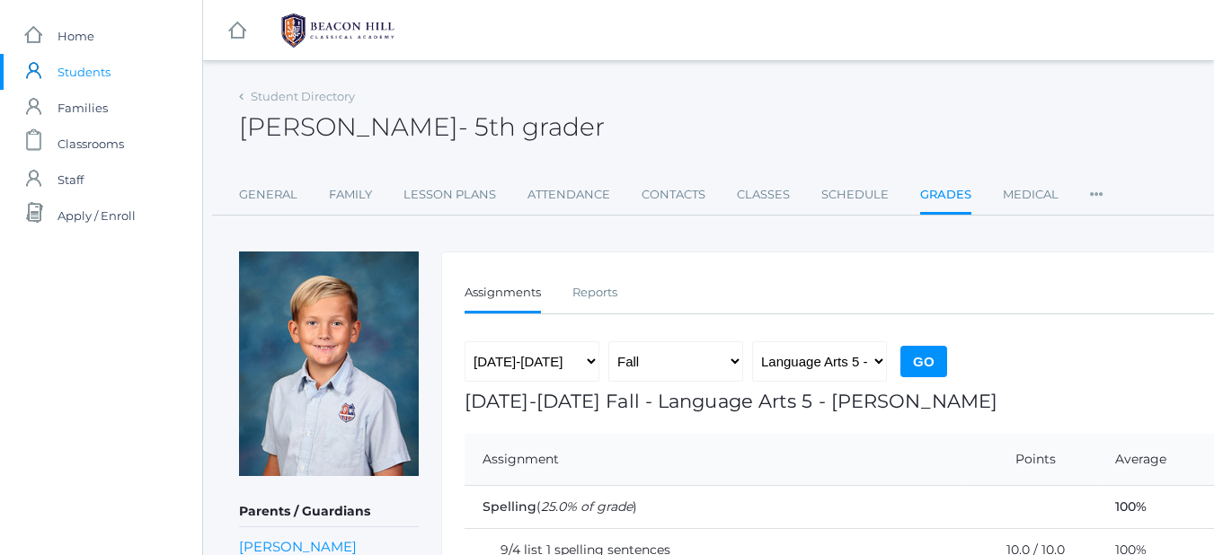 This screenshot has height=555, width=1214. What do you see at coordinates (449, 195) in the screenshot?
I see `a: Lesson Plans` at bounding box center [449, 195].